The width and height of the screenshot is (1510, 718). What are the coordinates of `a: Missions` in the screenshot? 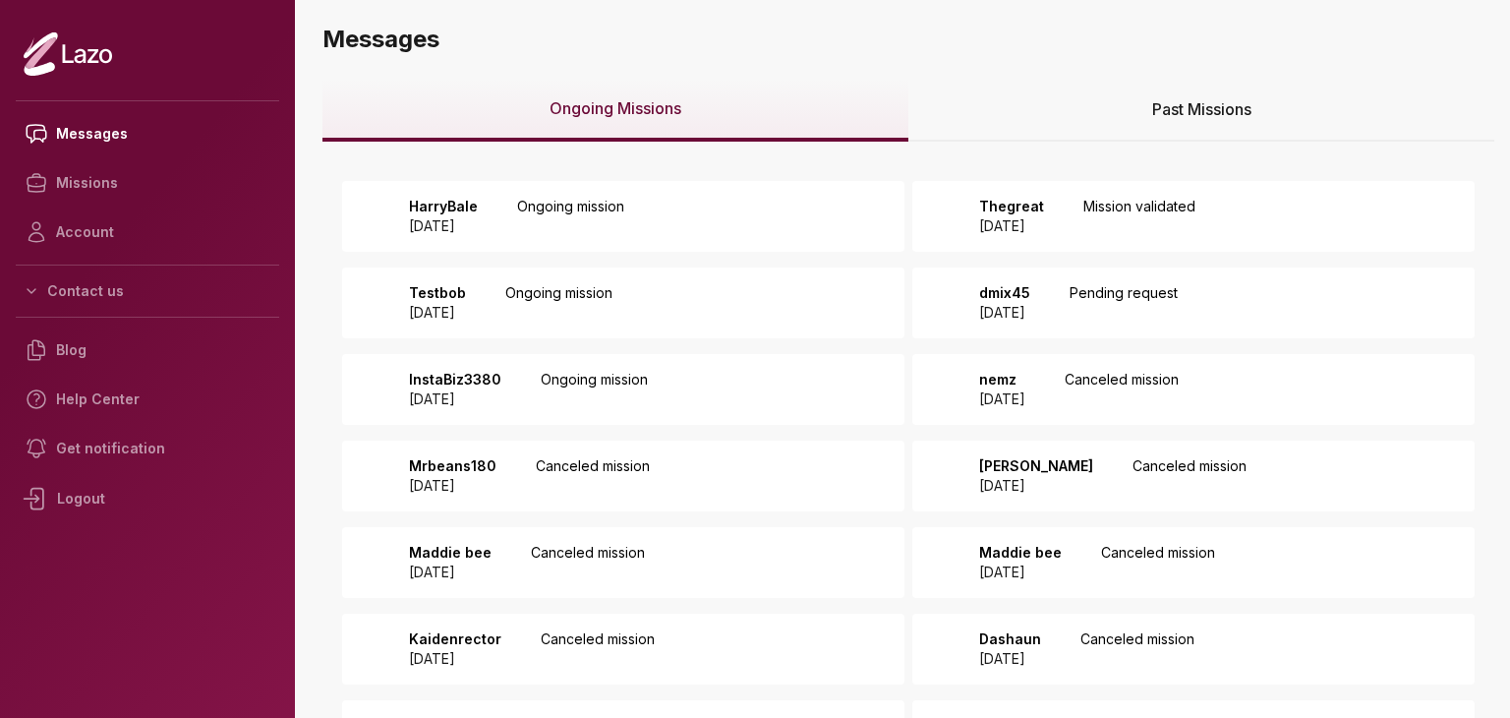 It's located at (147, 183).